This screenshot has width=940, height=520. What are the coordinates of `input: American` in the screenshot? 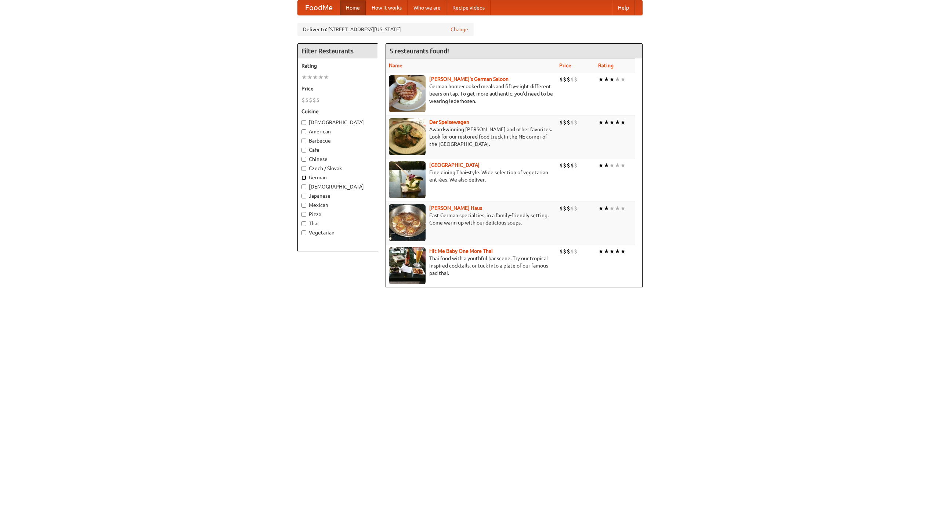 It's located at (304, 131).